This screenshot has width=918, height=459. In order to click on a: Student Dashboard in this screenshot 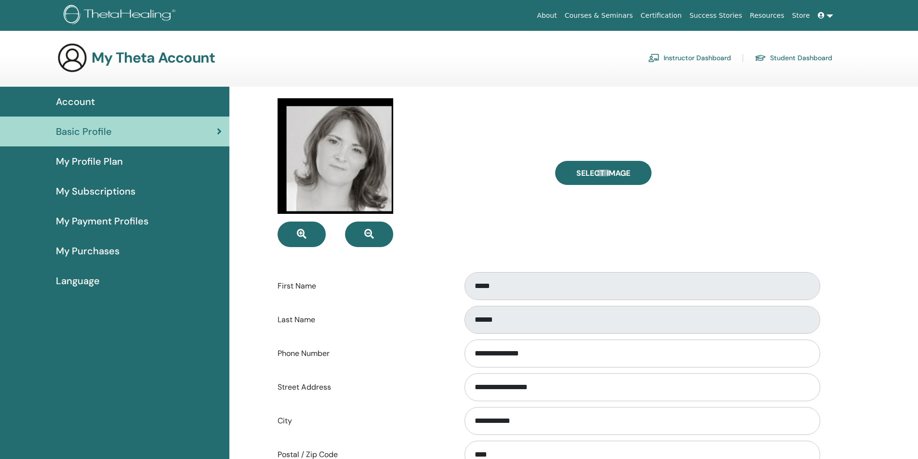, I will do `click(793, 58)`.